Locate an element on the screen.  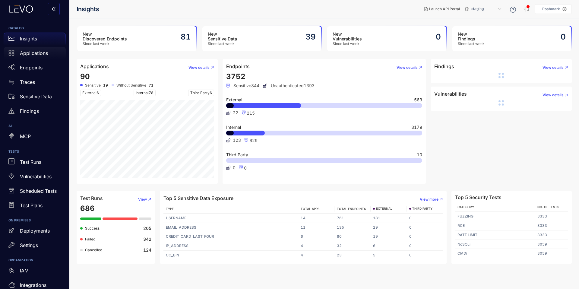
a: Scheduled Tests is located at coordinates (35, 192).